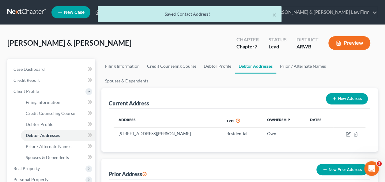  Describe the element at coordinates (52, 80) in the screenshot. I see `a: Credit Report` at that location.